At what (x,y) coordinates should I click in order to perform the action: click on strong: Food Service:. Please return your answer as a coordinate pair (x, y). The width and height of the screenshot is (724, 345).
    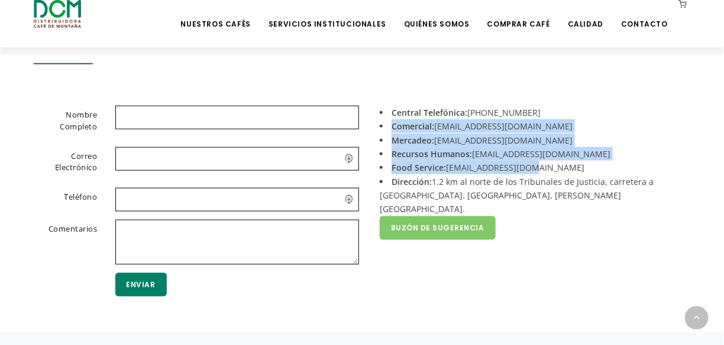
    Looking at the image, I should click on (419, 167).